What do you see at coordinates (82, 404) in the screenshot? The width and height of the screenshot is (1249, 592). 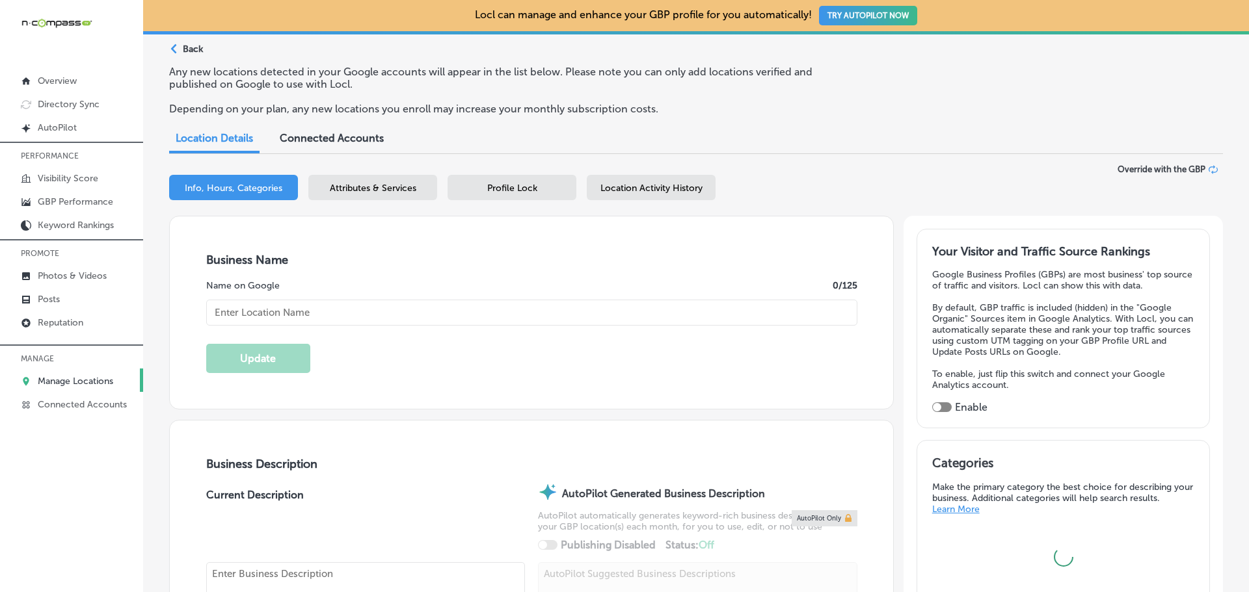 I see `p: Connected Accounts` at bounding box center [82, 404].